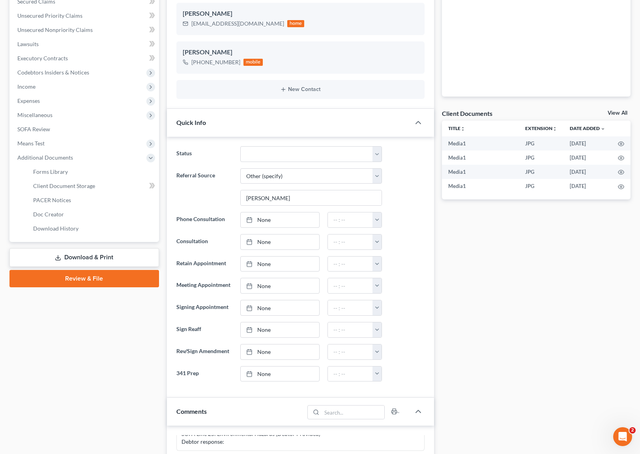 The image size is (640, 454). I want to click on a: Doc Creator, so click(93, 215).